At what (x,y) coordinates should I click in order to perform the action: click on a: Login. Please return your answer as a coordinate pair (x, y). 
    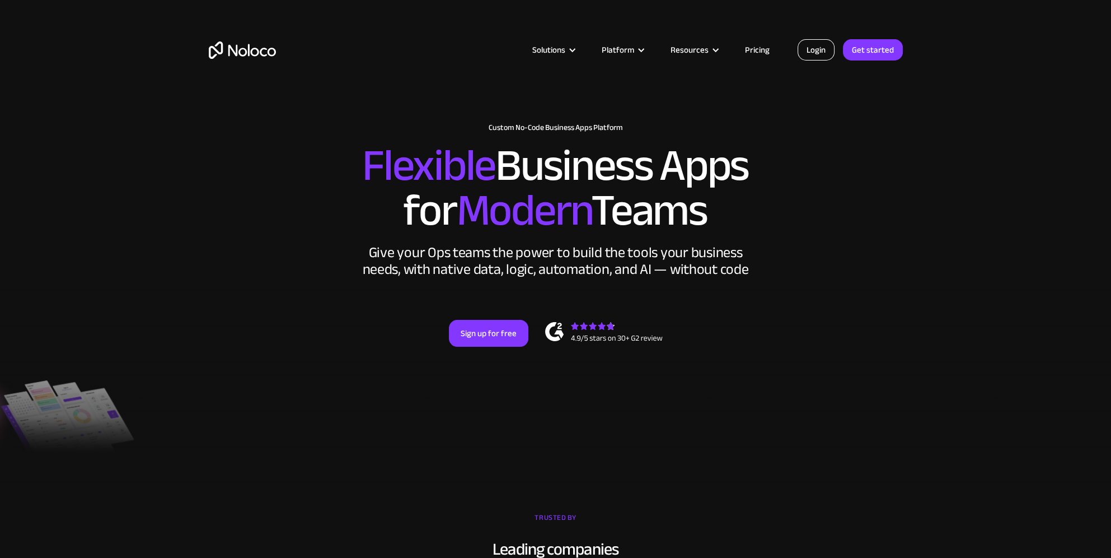
    Looking at the image, I should click on (816, 50).